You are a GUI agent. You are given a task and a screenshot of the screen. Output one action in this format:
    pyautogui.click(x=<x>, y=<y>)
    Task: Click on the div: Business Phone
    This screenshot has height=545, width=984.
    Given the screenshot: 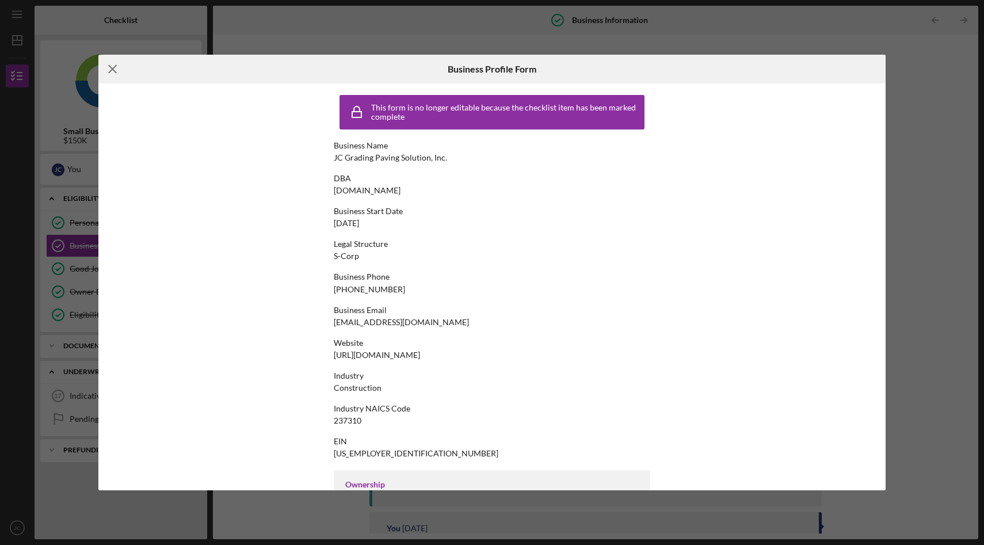 What is the action you would take?
    pyautogui.click(x=492, y=277)
    